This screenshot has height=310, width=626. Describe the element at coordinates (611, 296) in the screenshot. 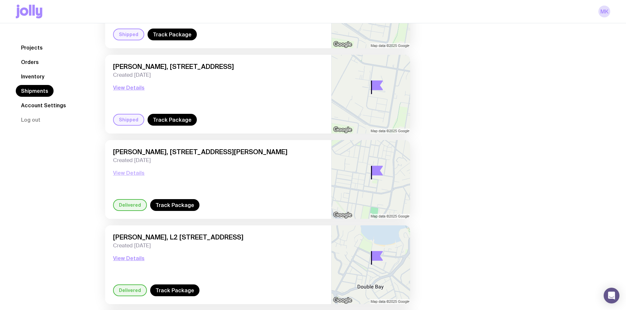

I see `div: Open Intercom Messenger` at that location.